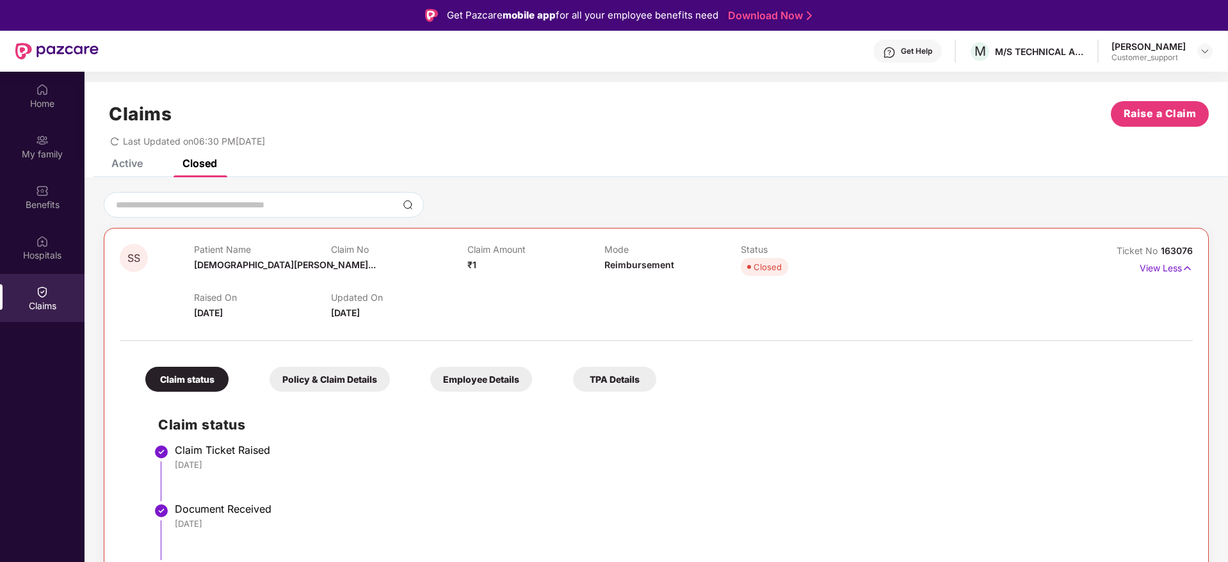  Describe the element at coordinates (889, 52) in the screenshot. I see `img: svg+xml;base64,PHN2ZyBpZD0iSGVscC0zMngzMiIgeG1sbnM9Imh0dHA6Ly93d3cudzMub3JnLzIwMDAvc3ZnIiB3aWR0aD...` at that location.